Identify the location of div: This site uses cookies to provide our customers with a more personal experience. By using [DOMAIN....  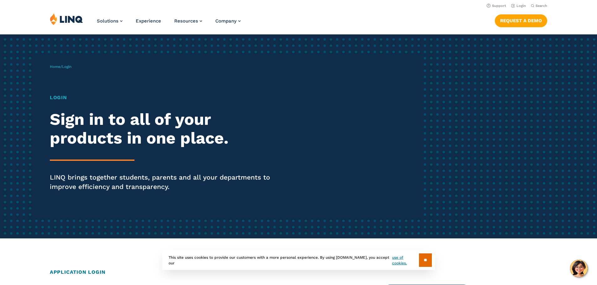
(298, 260).